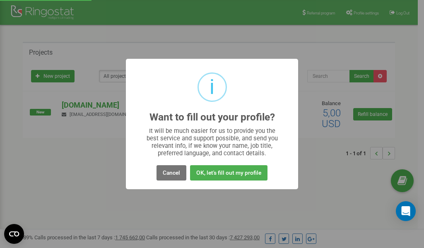 This screenshot has width=424, height=248. What do you see at coordinates (212, 87) in the screenshot?
I see `div: i` at bounding box center [212, 87].